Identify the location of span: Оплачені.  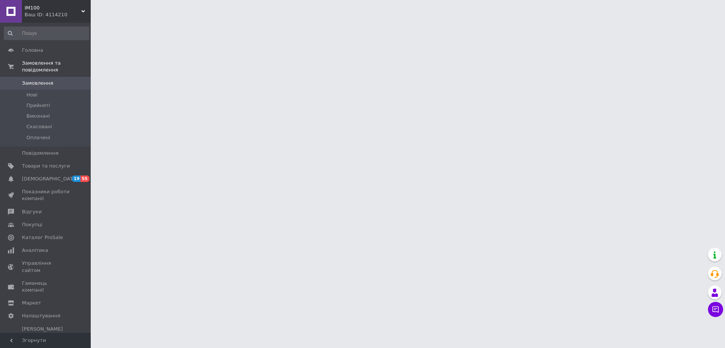
(38, 138).